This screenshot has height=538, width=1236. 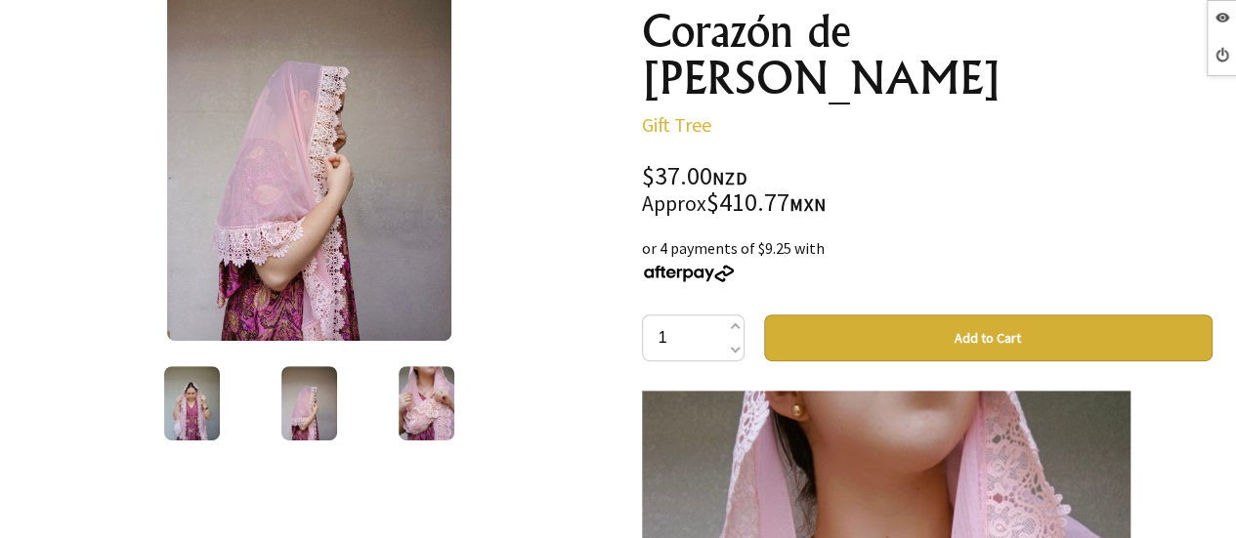 I want to click on a: Gift Tree, so click(x=676, y=124).